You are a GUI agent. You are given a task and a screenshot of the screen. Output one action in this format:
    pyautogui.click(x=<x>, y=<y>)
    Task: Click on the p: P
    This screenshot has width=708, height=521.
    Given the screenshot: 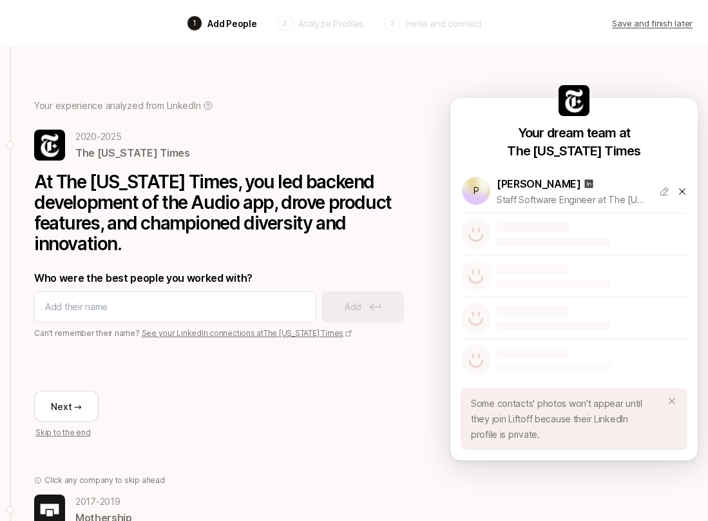 What is the action you would take?
    pyautogui.click(x=476, y=191)
    